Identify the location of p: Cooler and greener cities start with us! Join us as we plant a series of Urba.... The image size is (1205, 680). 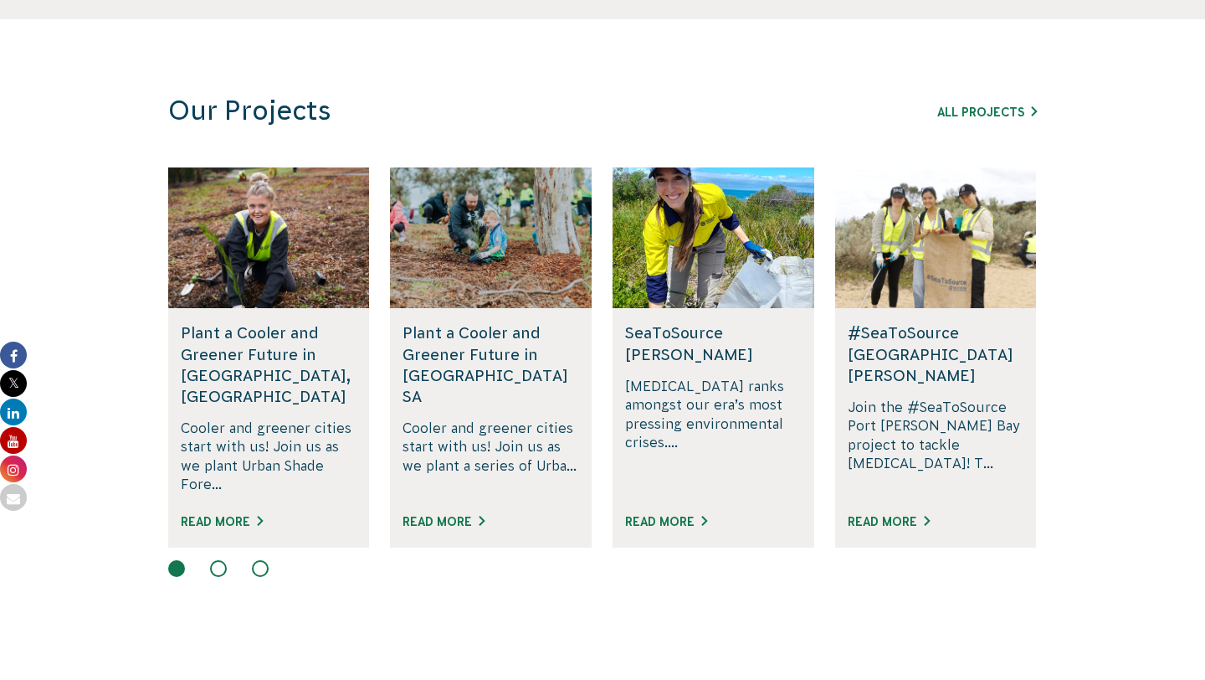
(490, 456).